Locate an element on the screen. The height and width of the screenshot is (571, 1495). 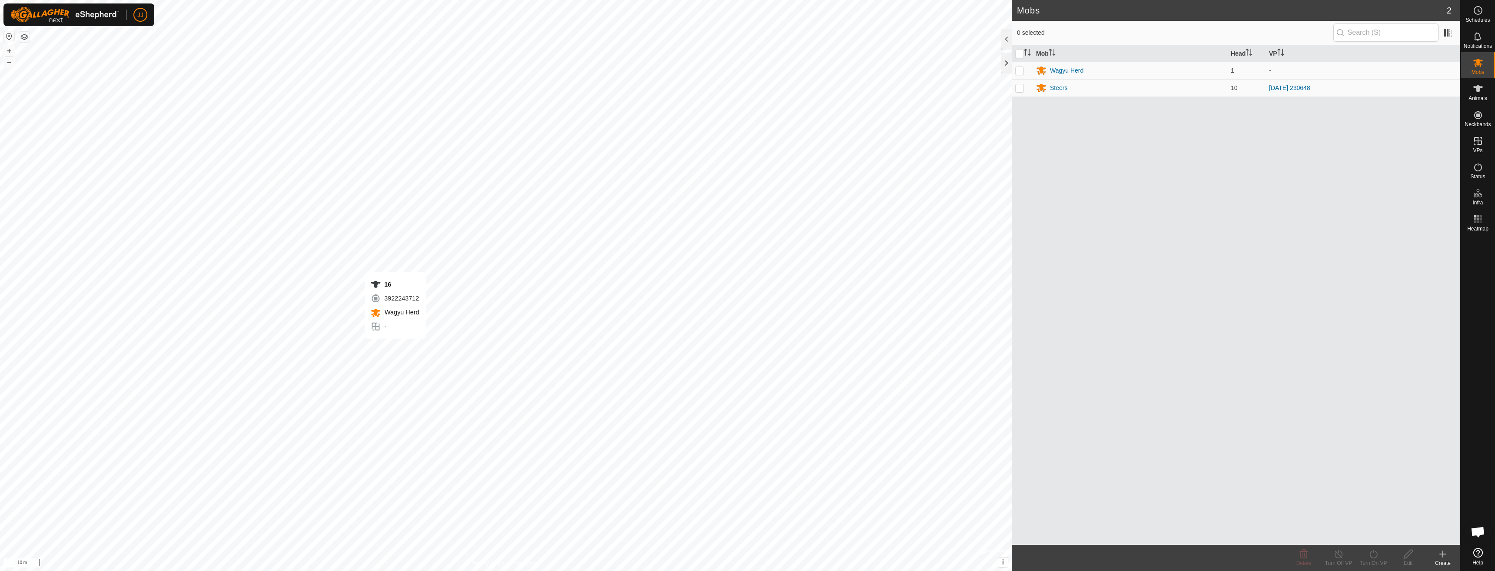
span: Animals is located at coordinates (1478, 98).